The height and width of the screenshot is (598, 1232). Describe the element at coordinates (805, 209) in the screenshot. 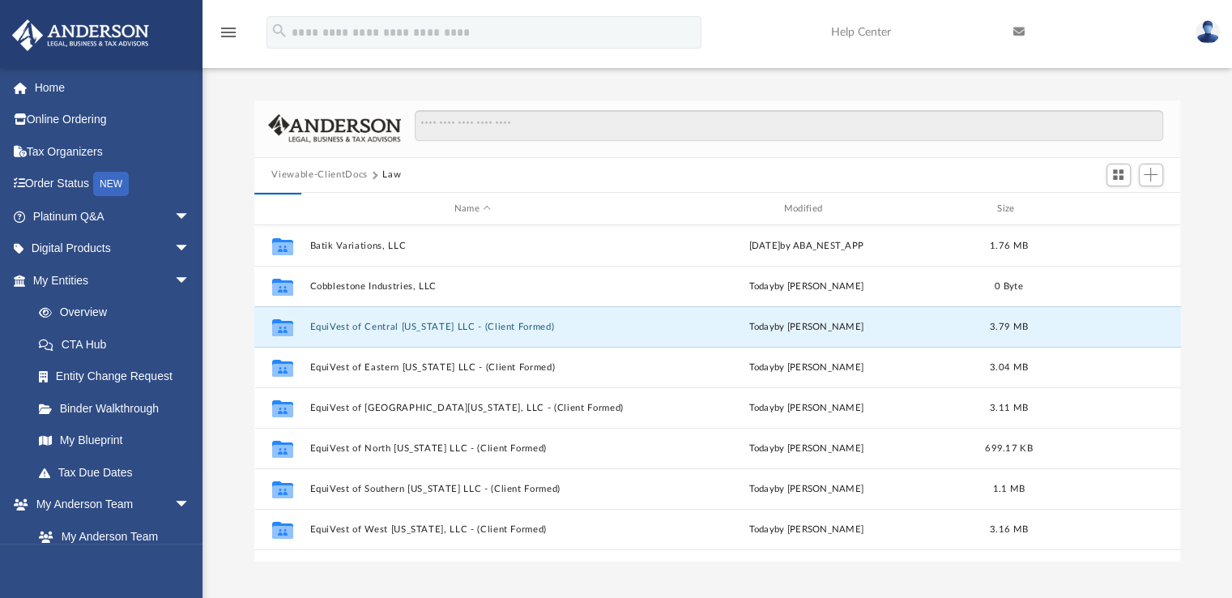

I see `div: Modified` at that location.